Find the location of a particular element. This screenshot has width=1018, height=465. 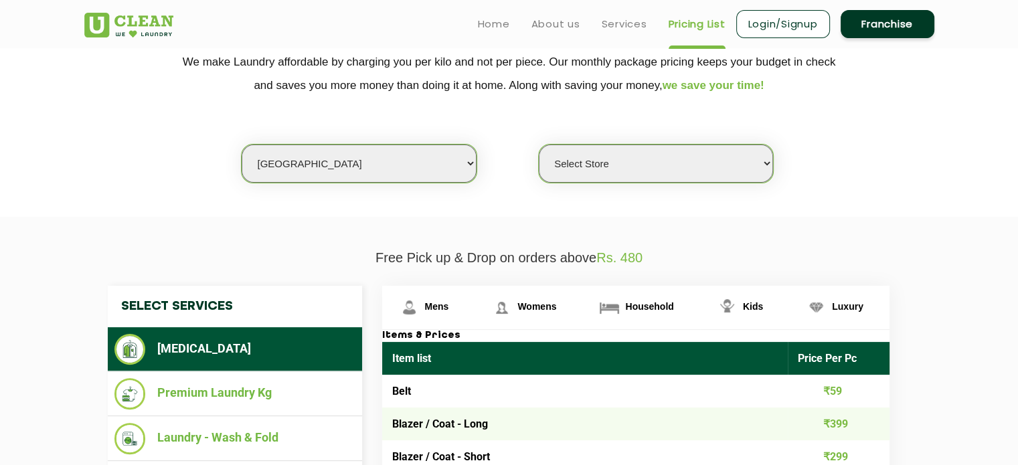

img: Household is located at coordinates (609, 307).